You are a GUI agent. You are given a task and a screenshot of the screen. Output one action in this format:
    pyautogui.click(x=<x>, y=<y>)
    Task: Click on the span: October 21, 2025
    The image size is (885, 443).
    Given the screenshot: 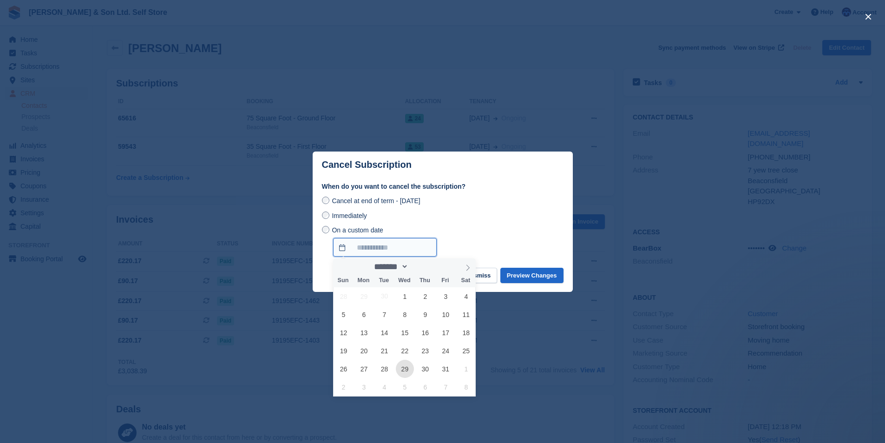 What is the action you would take?
    pyautogui.click(x=384, y=350)
    